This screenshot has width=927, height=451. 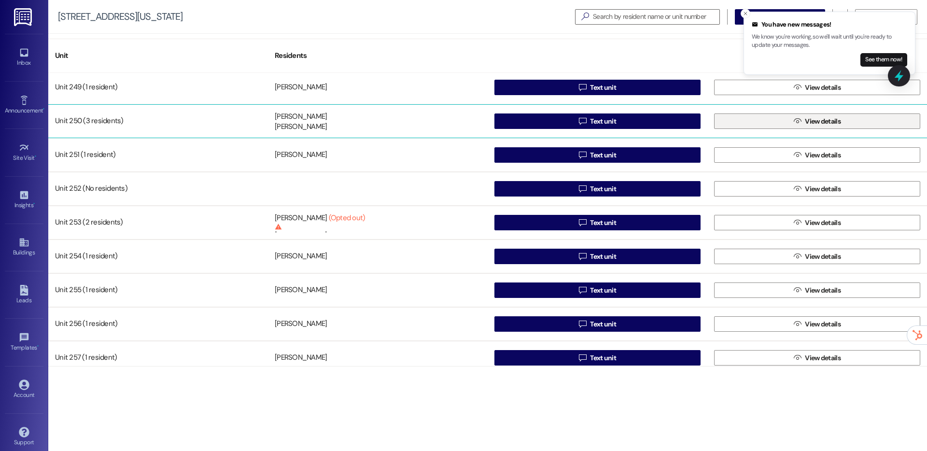 I want to click on div: Unit 256 (1 resident), so click(x=158, y=324).